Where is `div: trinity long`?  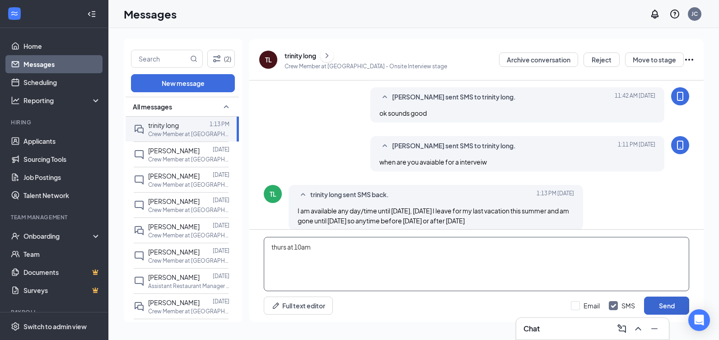 div: trinity long is located at coordinates (300, 56).